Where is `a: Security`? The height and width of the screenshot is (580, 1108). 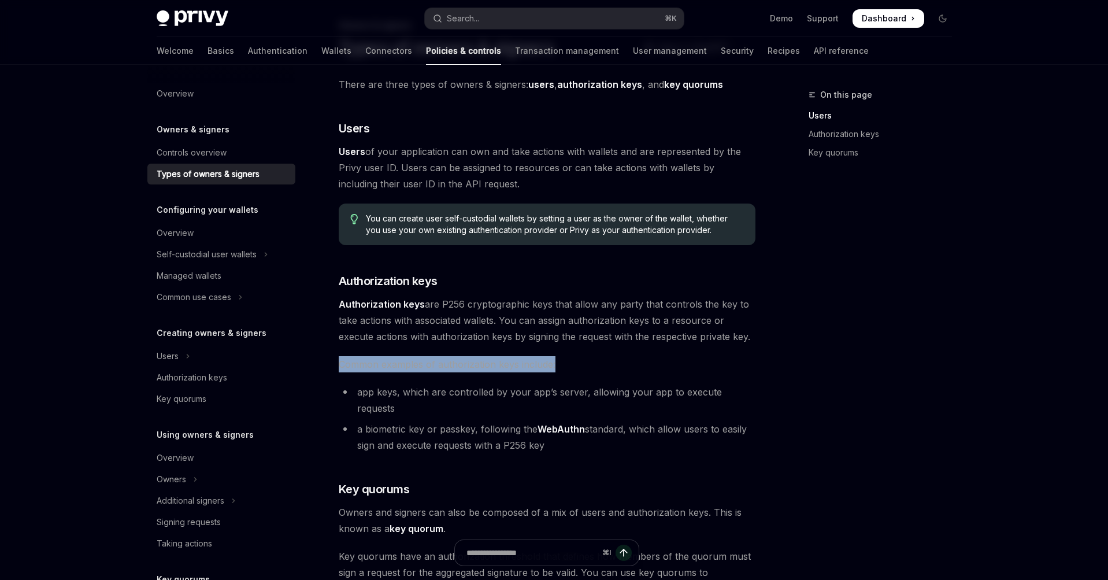 a: Security is located at coordinates (737, 51).